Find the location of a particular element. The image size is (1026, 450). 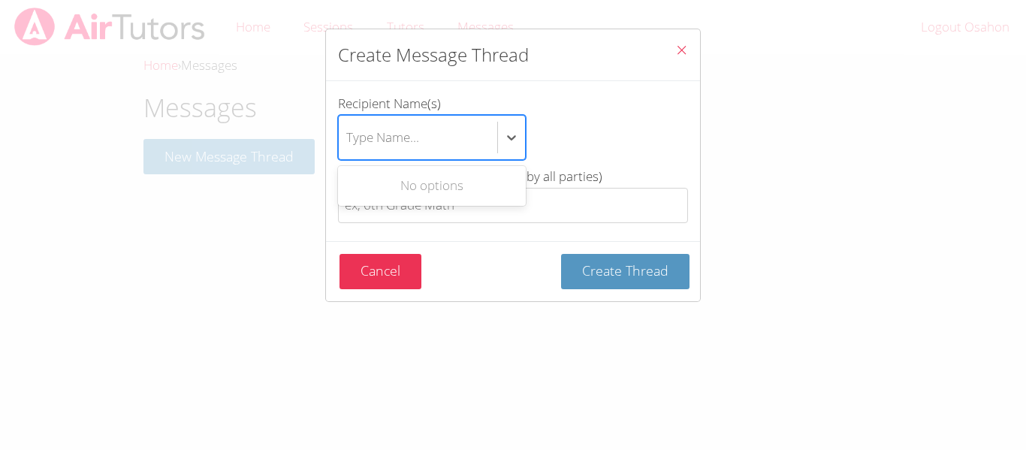

div: No options is located at coordinates (432, 185).